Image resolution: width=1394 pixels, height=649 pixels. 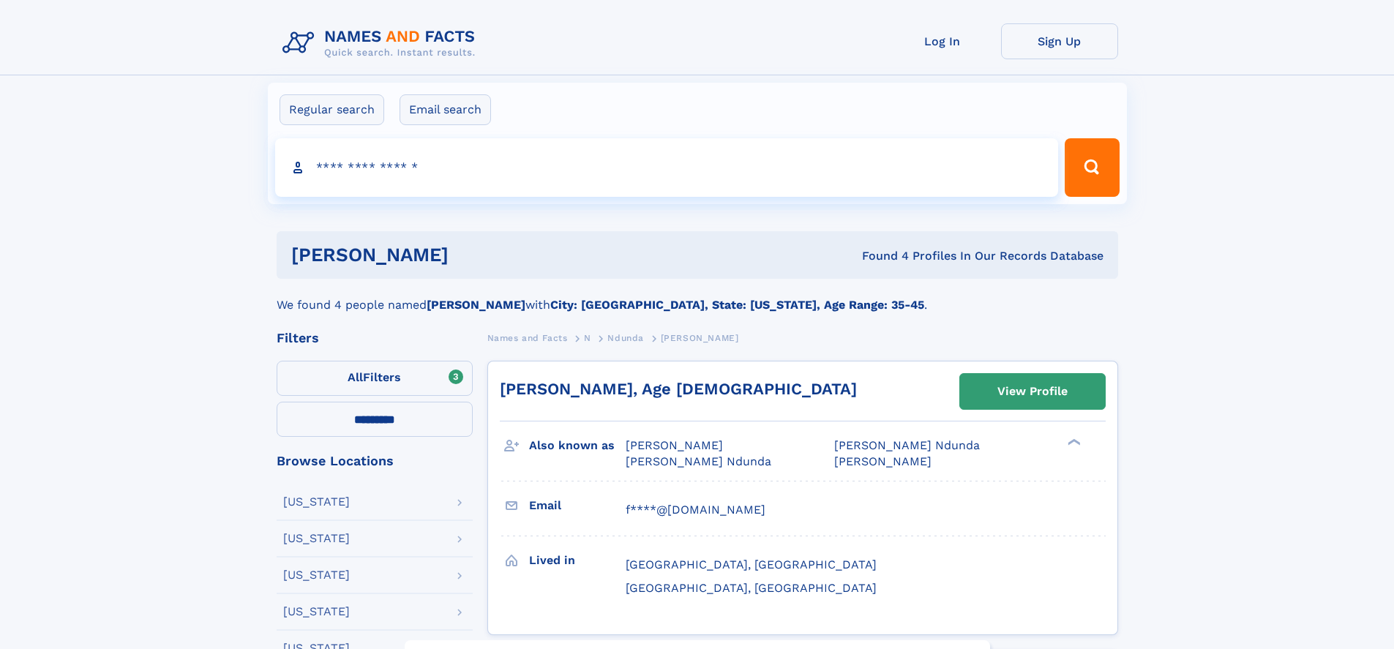 What do you see at coordinates (1060, 41) in the screenshot?
I see `a: Sign Up` at bounding box center [1060, 41].